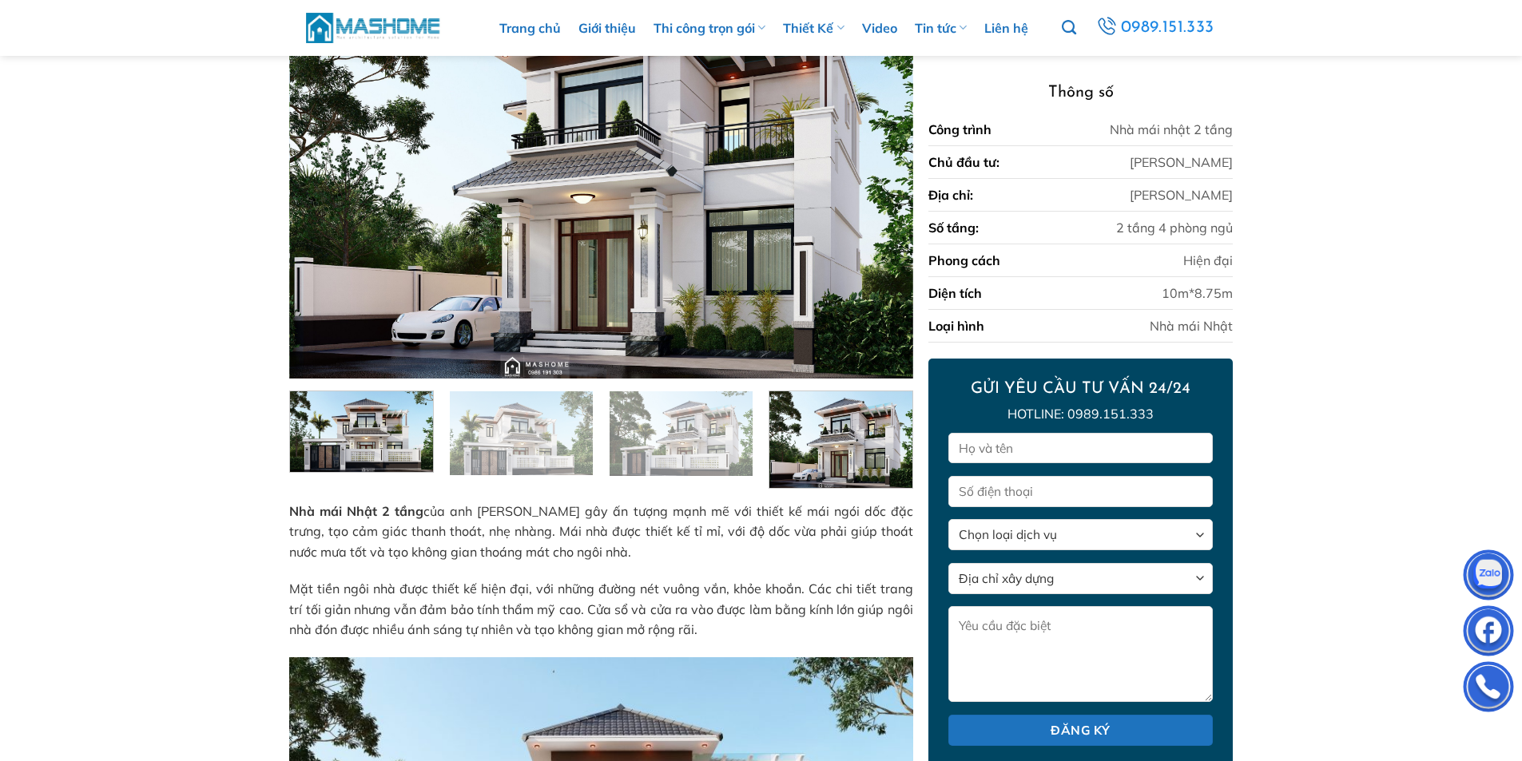 The height and width of the screenshot is (761, 1522). I want to click on div: Nhà mái Nhật, so click(1191, 326).